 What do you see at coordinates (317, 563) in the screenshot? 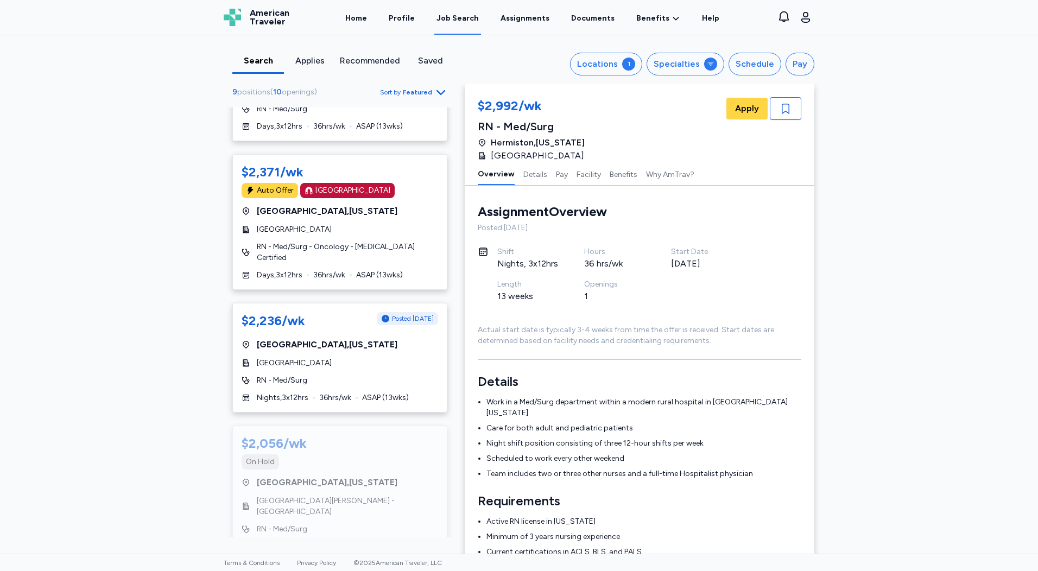
I see `a: Privacy Policy` at bounding box center [317, 563].